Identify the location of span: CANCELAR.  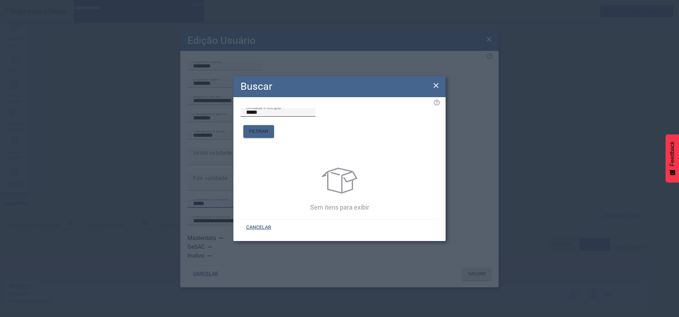
(259, 228).